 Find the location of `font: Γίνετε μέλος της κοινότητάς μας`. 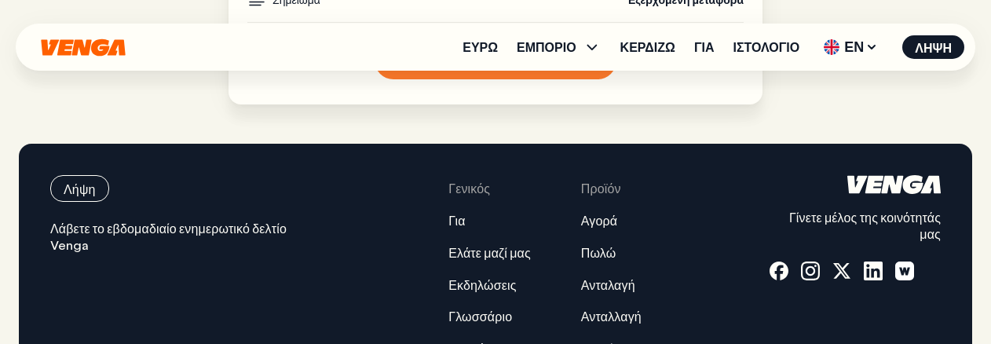

font: Γίνετε μέλος της κοινότητάς μας is located at coordinates (865, 225).